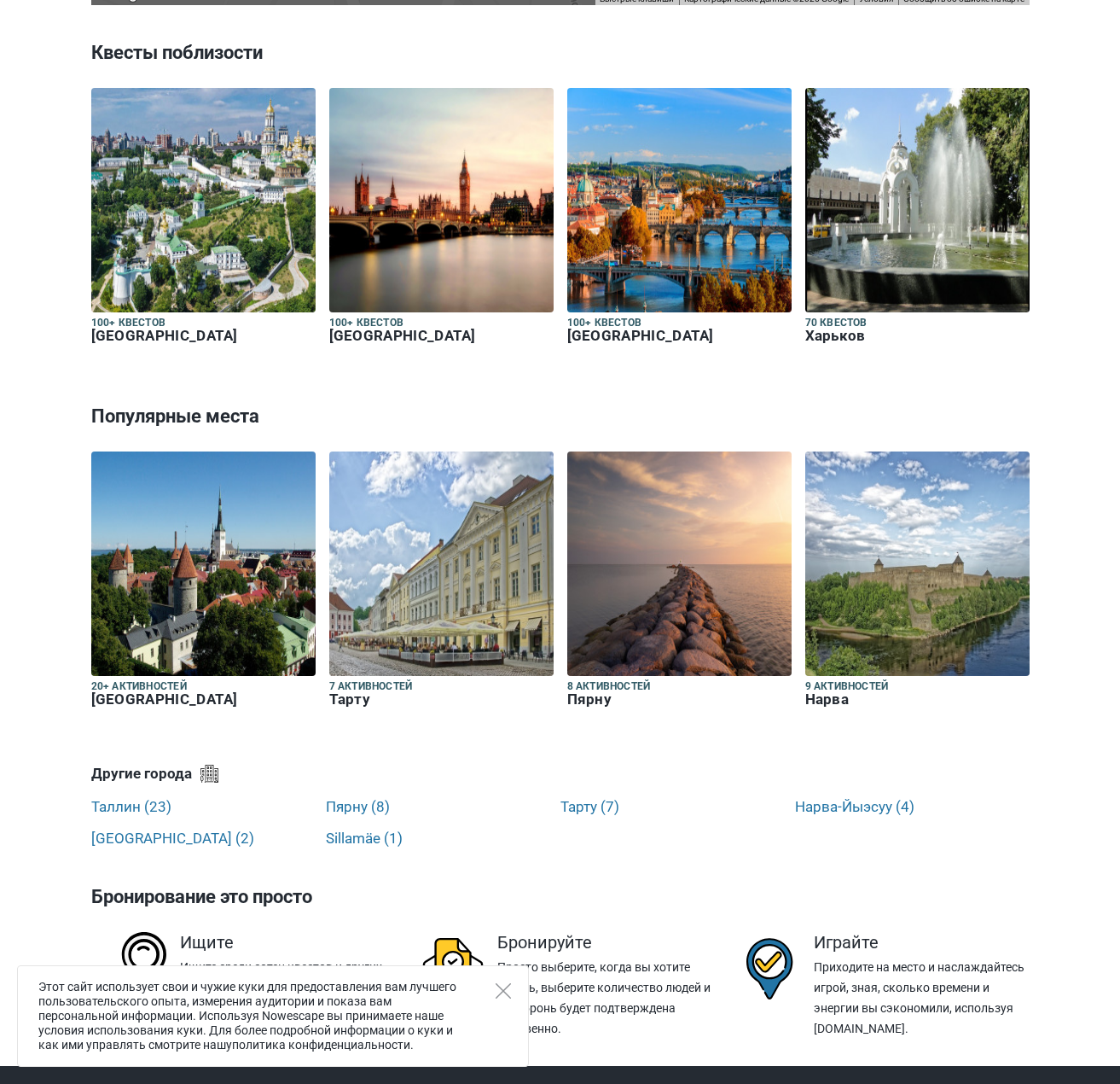 The height and width of the screenshot is (1084, 1120). I want to click on button: Close, so click(503, 990).